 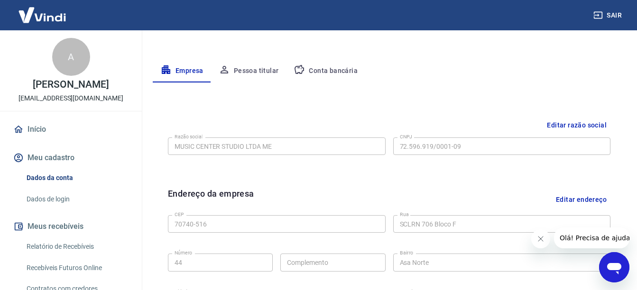 What do you see at coordinates (71, 129) in the screenshot?
I see `a: Início` at bounding box center [71, 129].